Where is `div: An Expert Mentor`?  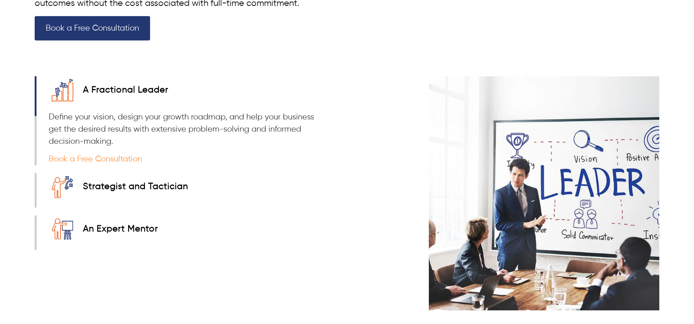 div: An Expert Mentor is located at coordinates (121, 229).